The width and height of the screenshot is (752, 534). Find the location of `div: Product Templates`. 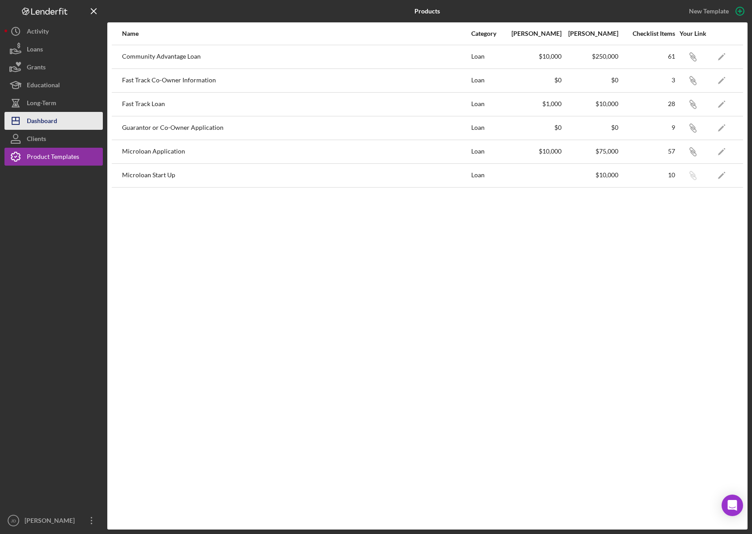

div: Product Templates is located at coordinates (53, 157).